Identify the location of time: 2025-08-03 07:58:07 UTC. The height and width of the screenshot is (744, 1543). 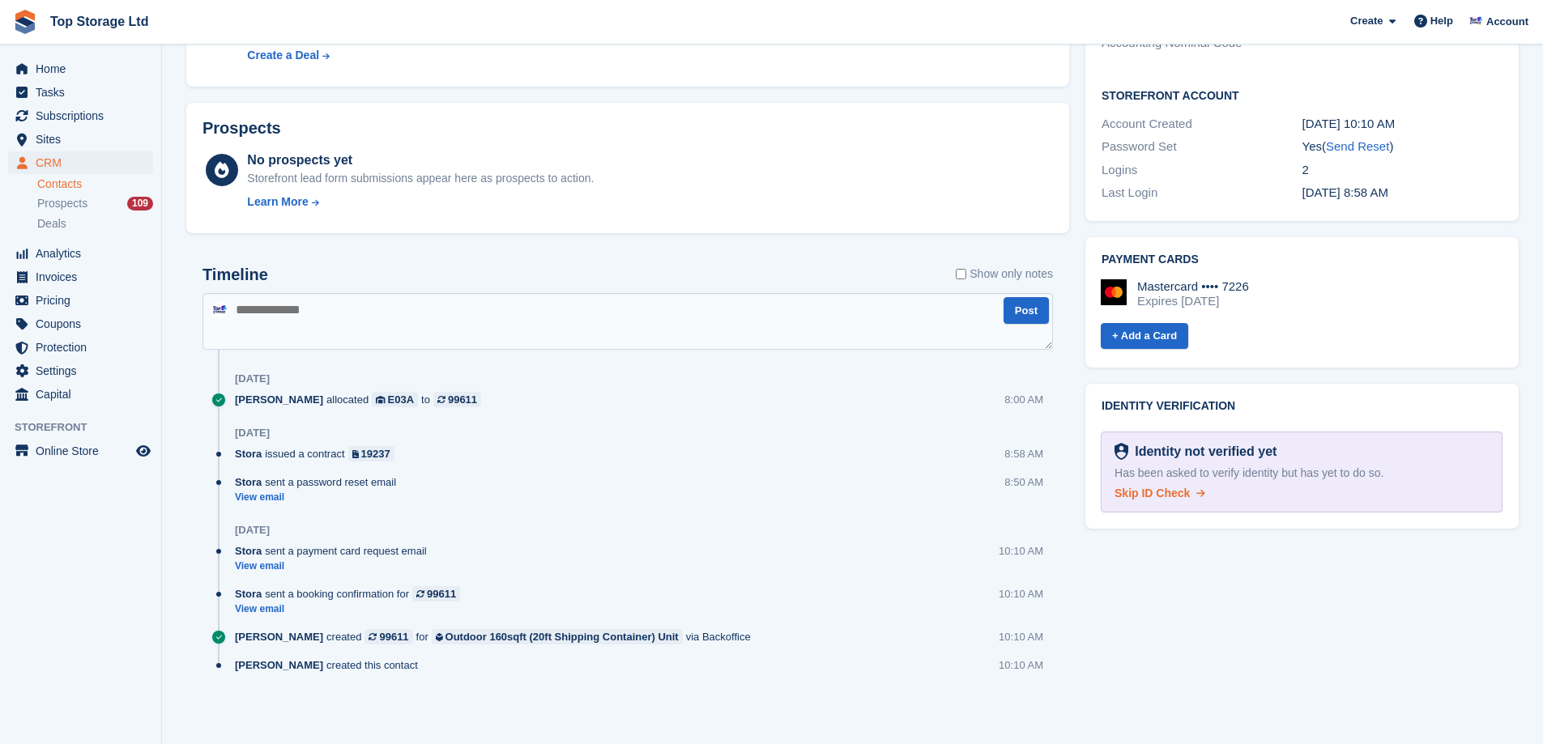
(1345, 192).